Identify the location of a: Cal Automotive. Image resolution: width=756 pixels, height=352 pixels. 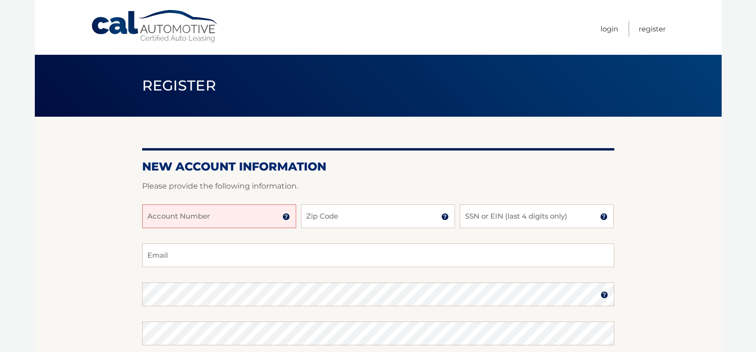
(155, 26).